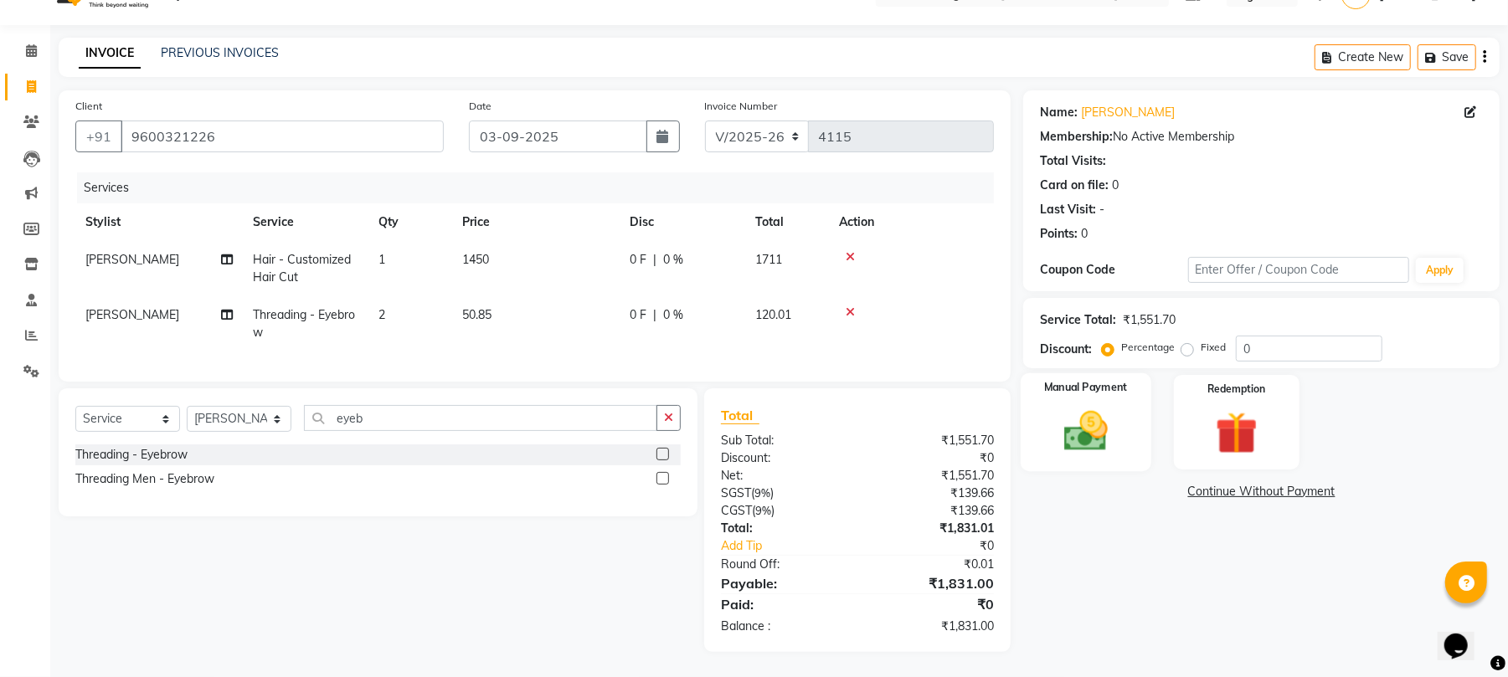  Describe the element at coordinates (476, 315) in the screenshot. I see `span: 50.85` at that location.